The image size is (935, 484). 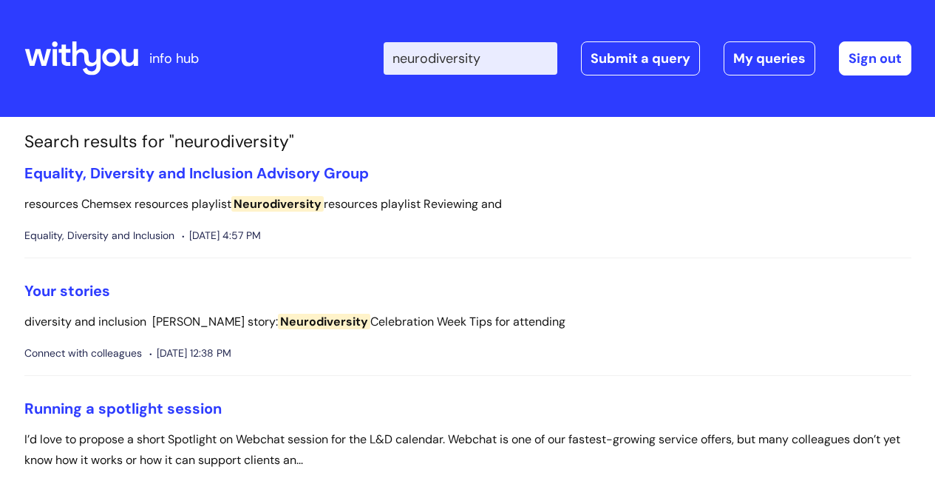 What do you see at coordinates (468, 204) in the screenshot?
I see `p: resources Chemsex resources playlist resources playlist Reviewing and` at bounding box center [468, 204].